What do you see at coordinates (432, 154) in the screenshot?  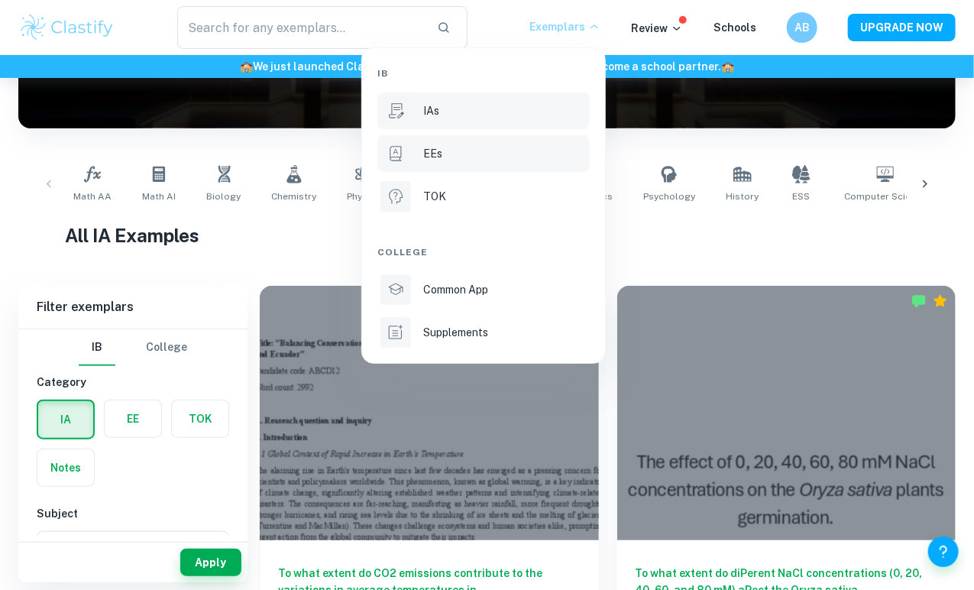 I see `p: EEs` at bounding box center [432, 154].